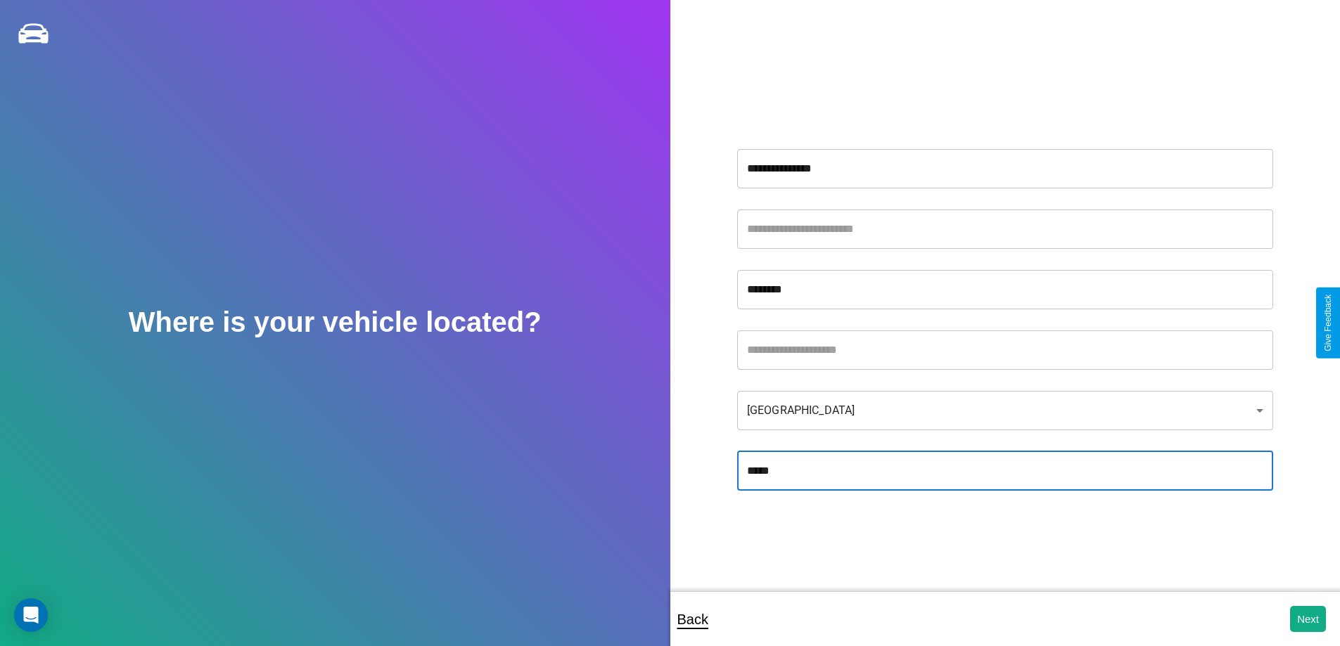  Describe the element at coordinates (31, 615) in the screenshot. I see `div: Open Intercom Messenger` at that location.